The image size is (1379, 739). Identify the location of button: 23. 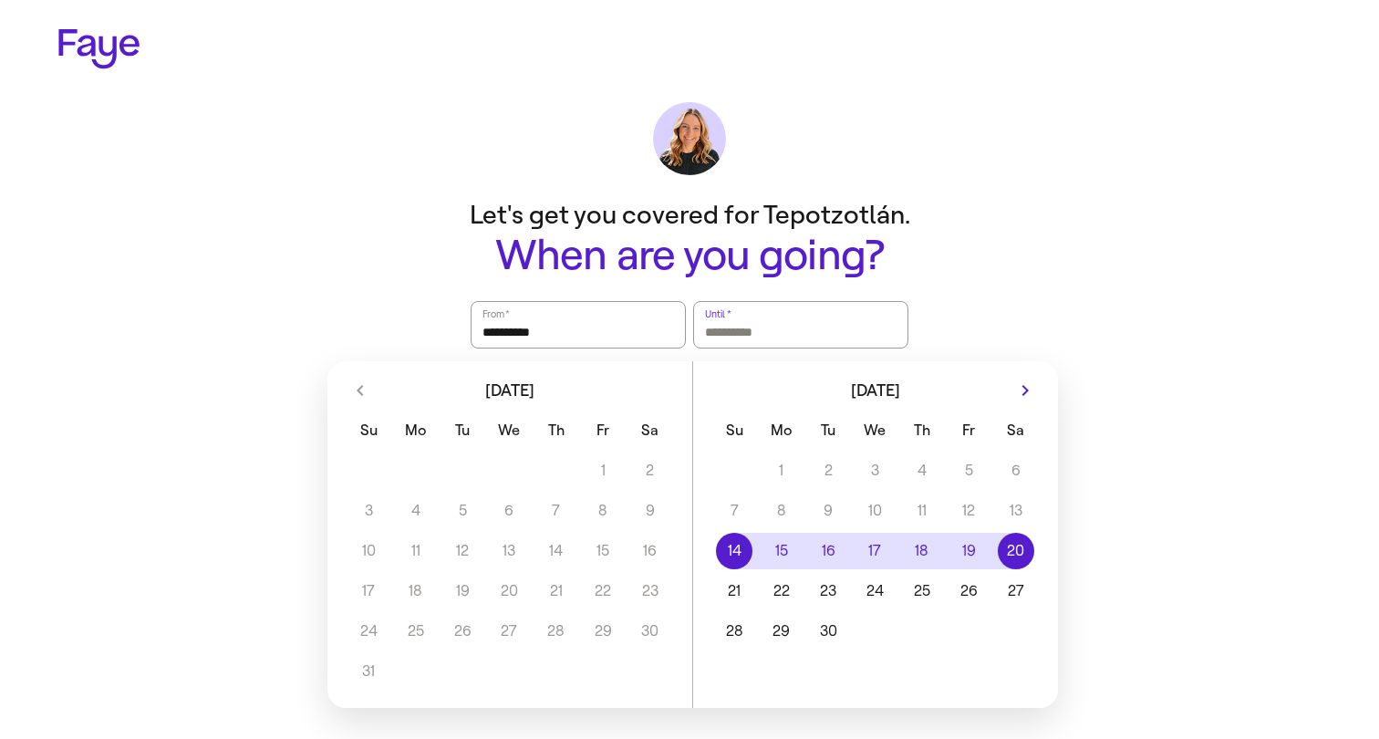
(827, 591).